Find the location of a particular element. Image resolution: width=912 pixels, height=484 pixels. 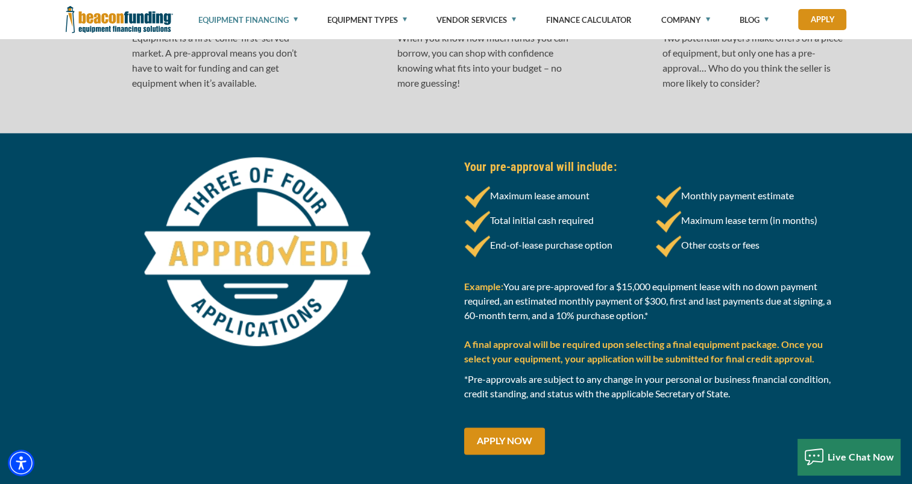

span: Two potential buyers make offers on a piece of equipment, but only one has a pre-approval… Who do... is located at coordinates (752, 60).